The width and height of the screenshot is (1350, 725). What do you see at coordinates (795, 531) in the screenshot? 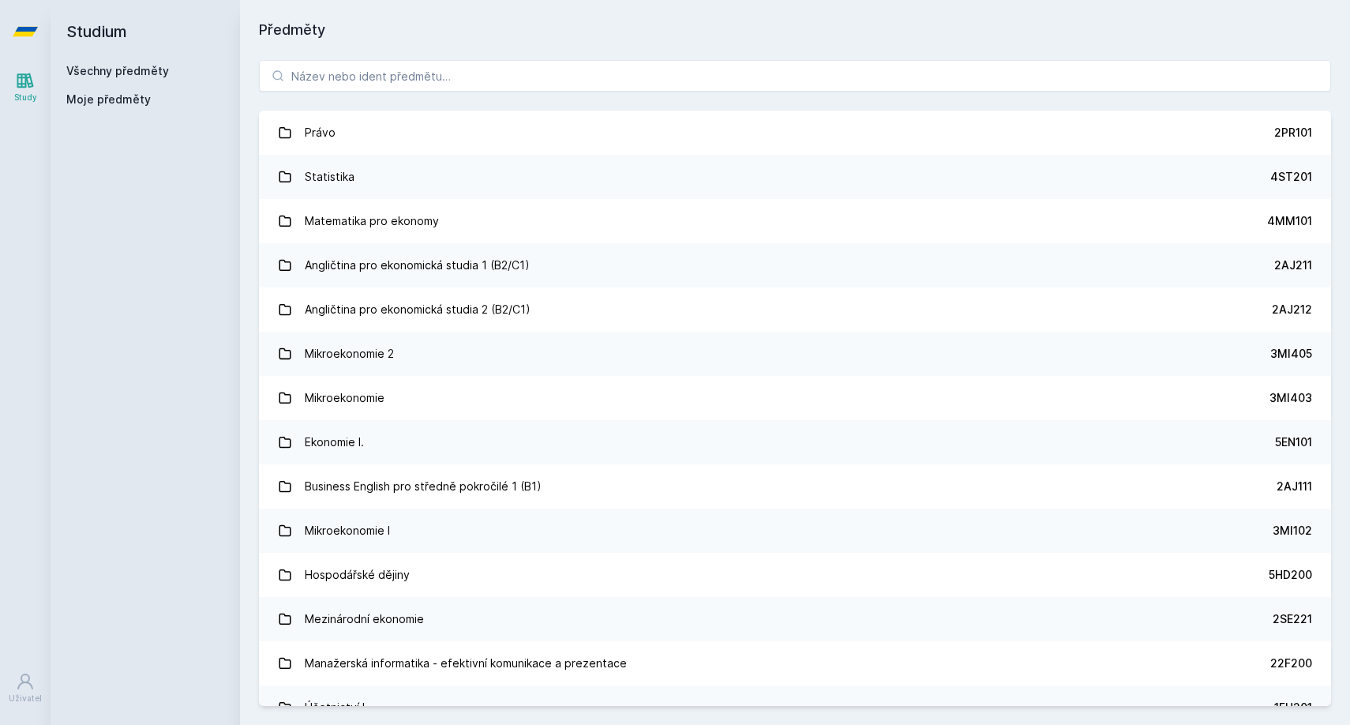
I see `a: Mikroekonomie I 3MI102` at bounding box center [795, 531].